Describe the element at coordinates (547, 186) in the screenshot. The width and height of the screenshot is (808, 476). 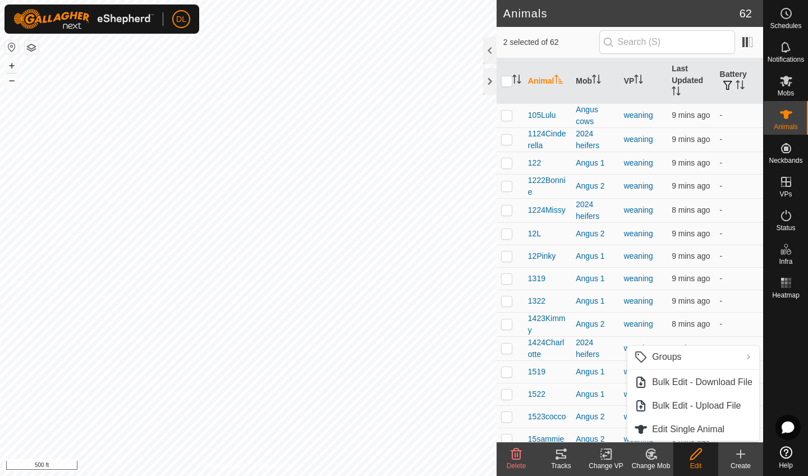
I see `span: 1222Bonnie` at that location.